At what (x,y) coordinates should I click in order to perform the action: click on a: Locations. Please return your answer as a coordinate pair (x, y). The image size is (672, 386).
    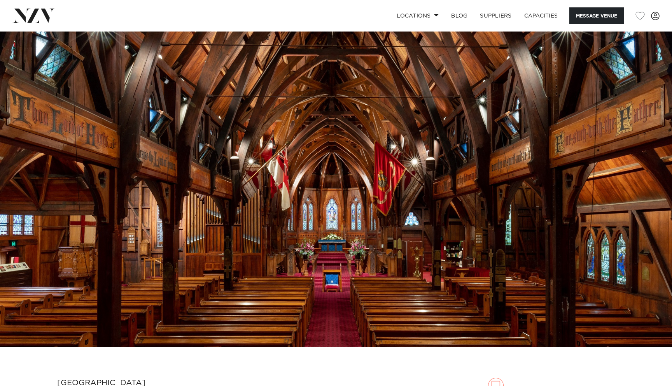
    Looking at the image, I should click on (418, 16).